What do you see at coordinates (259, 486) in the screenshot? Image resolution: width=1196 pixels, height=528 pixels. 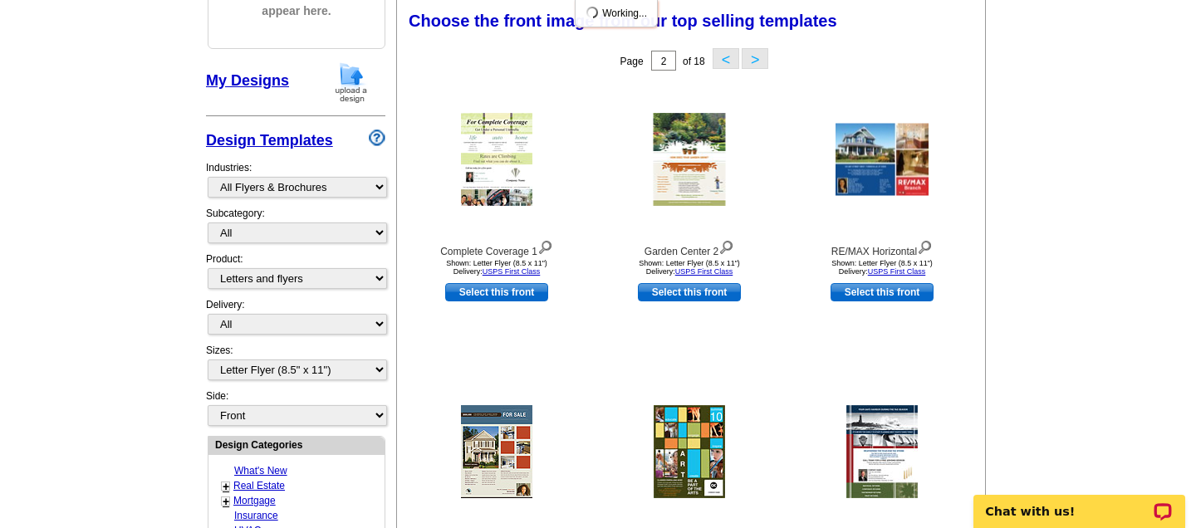 I see `a: Real Estate` at bounding box center [259, 486].